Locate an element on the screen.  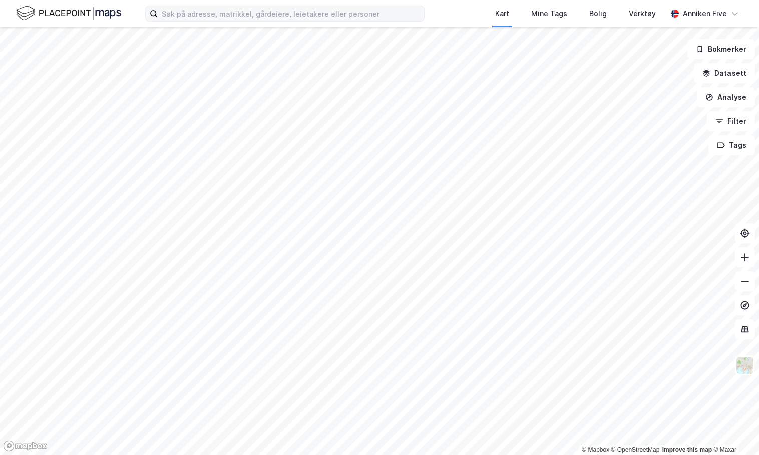
a: OpenStreetMap is located at coordinates (635, 450).